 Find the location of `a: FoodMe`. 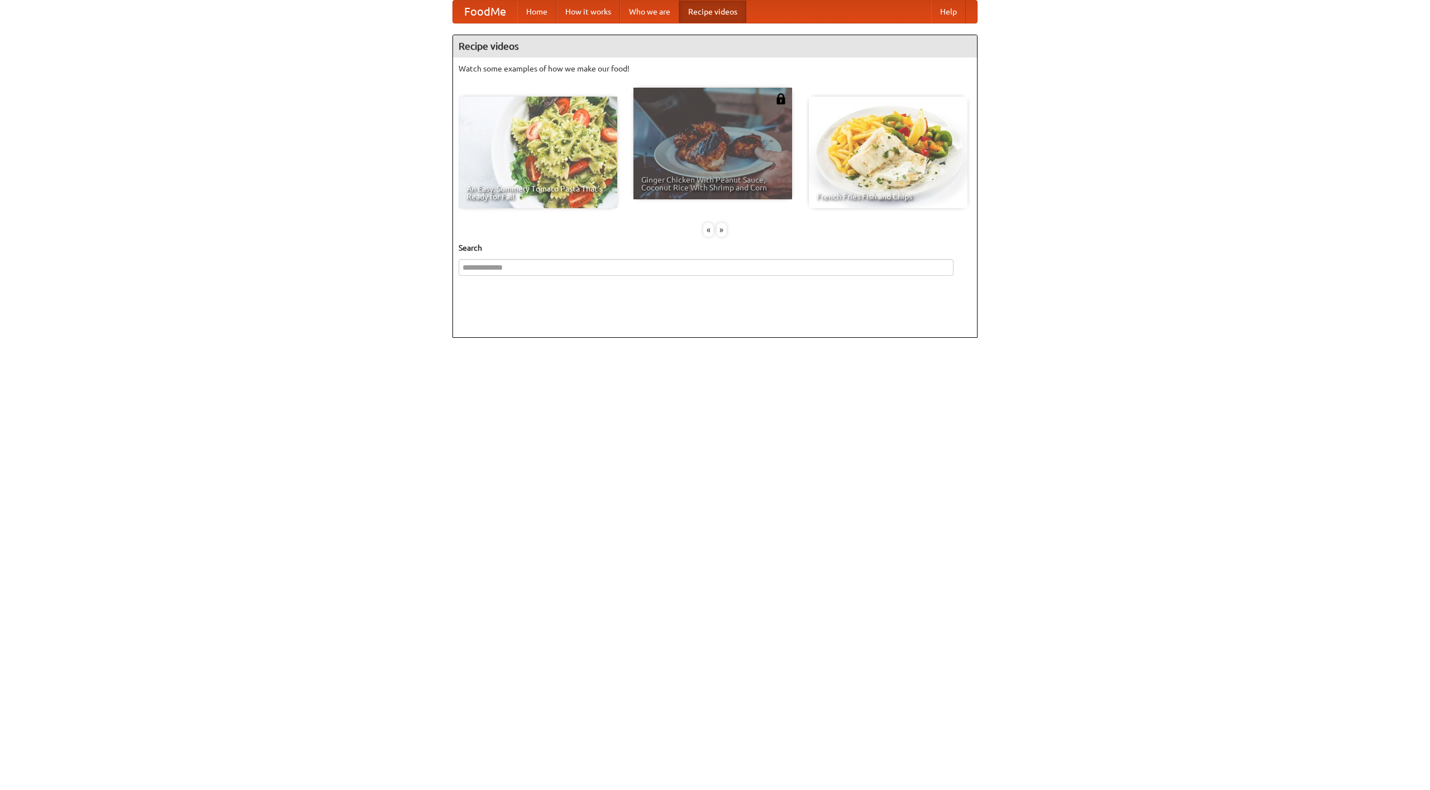

a: FoodMe is located at coordinates (485, 12).